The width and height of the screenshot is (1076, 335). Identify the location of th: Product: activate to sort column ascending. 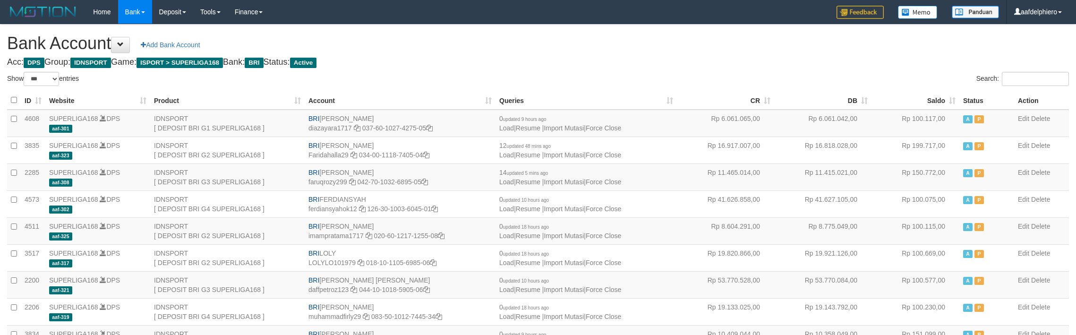
(227, 100).